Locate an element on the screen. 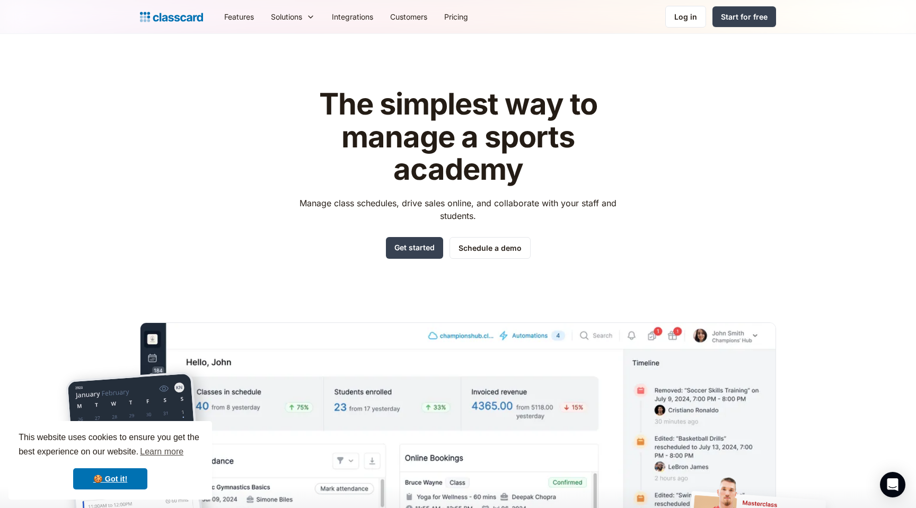 The width and height of the screenshot is (916, 508). div: Open Intercom Messenger is located at coordinates (892, 484).